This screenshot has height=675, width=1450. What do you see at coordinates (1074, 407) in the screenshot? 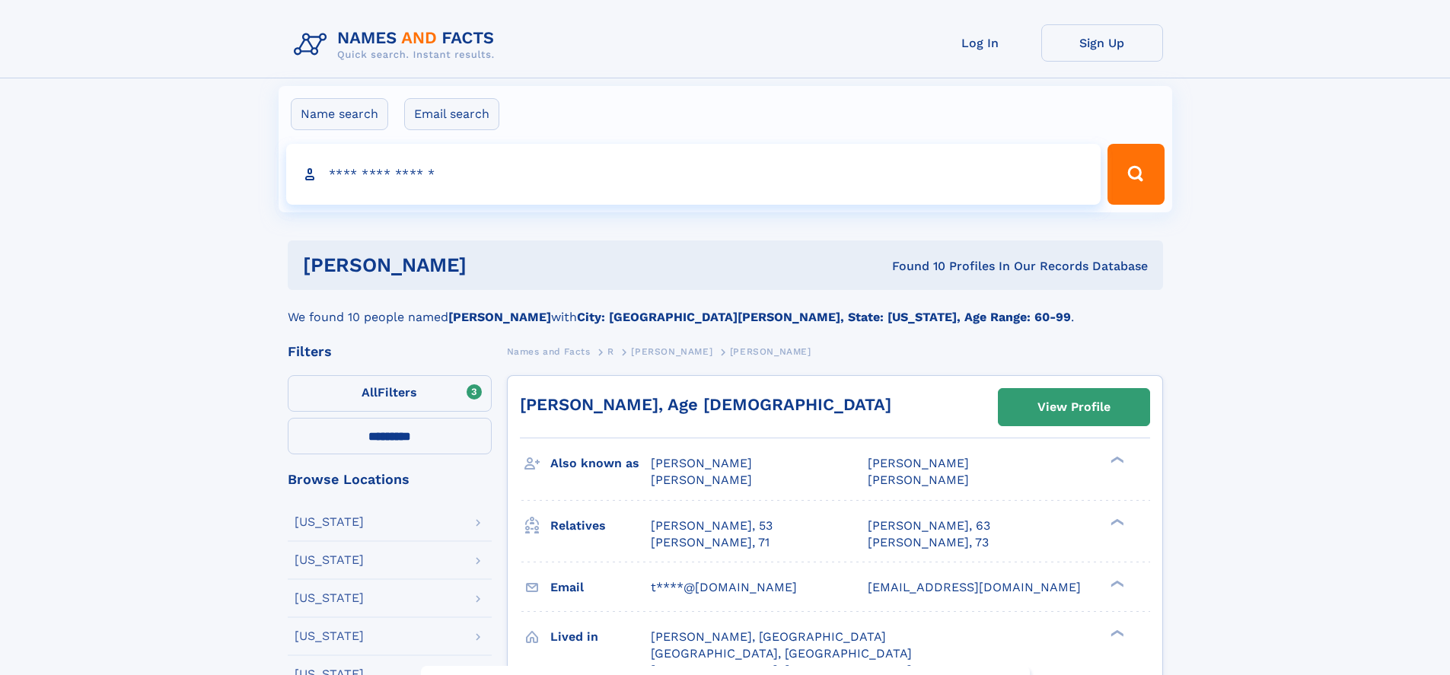
I see `a: View Profile` at bounding box center [1074, 407].